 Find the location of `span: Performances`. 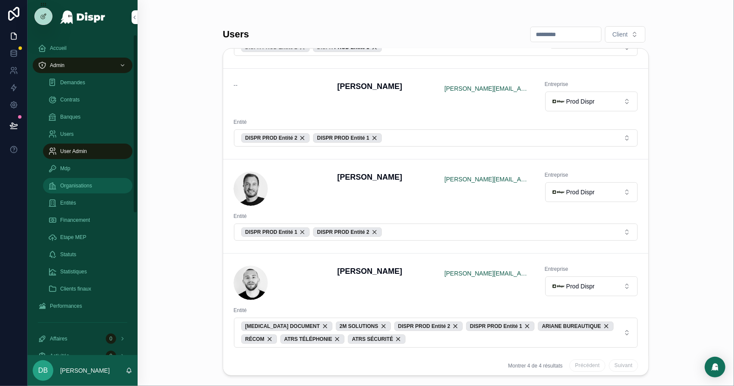

span: Performances is located at coordinates (66, 306).